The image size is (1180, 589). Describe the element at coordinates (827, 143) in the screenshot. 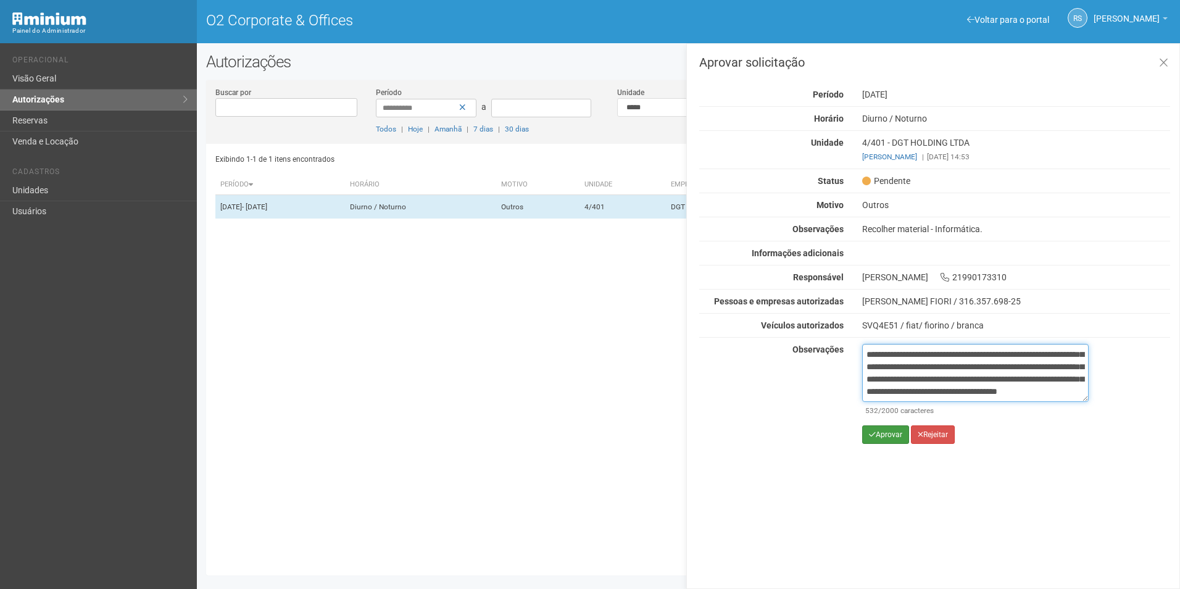

I see `strong: Unidade` at that location.